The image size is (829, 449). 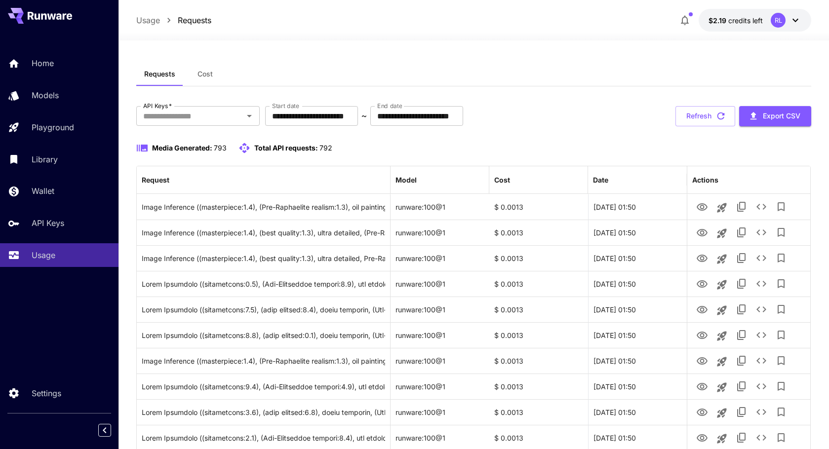 I want to click on p: Home, so click(x=42, y=63).